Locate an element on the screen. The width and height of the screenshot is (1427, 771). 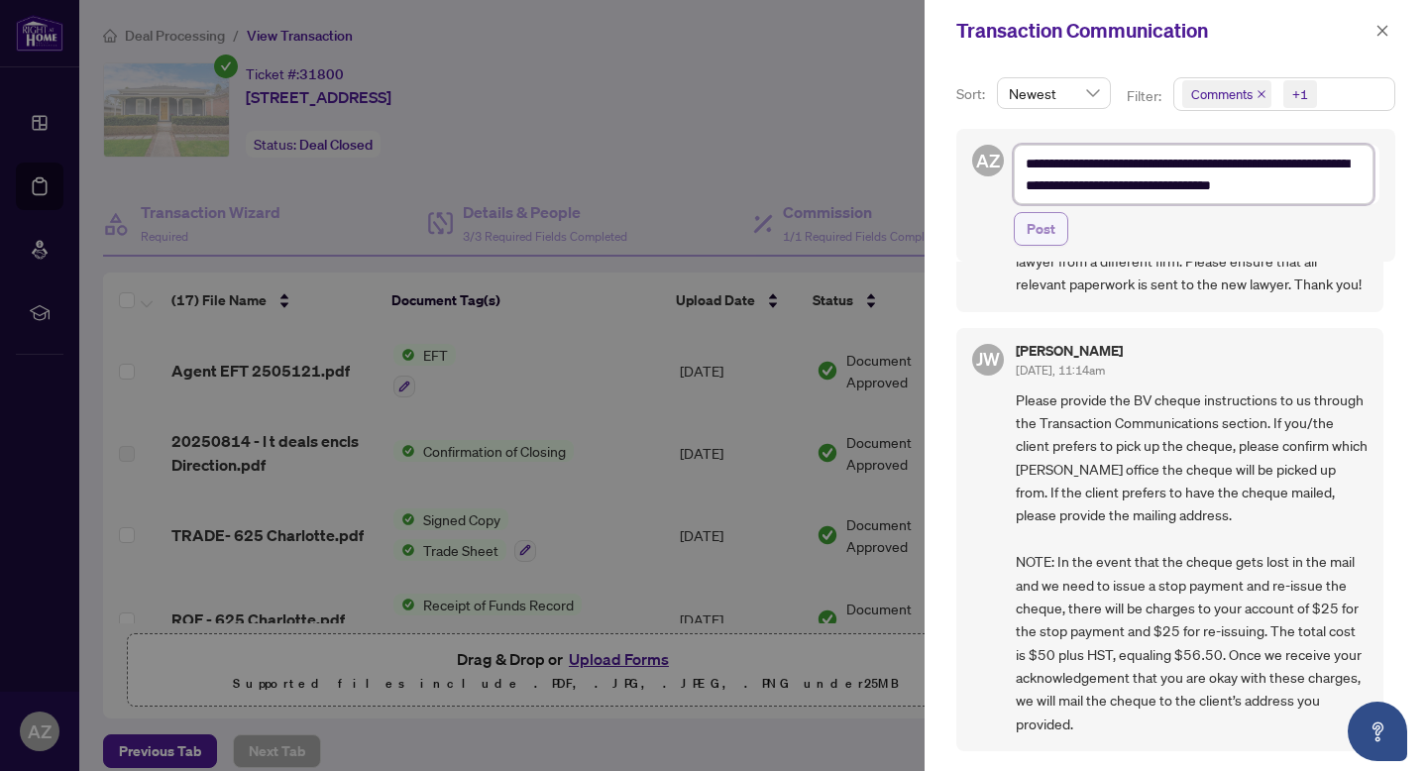
span: Newest is located at coordinates (1053, 93).